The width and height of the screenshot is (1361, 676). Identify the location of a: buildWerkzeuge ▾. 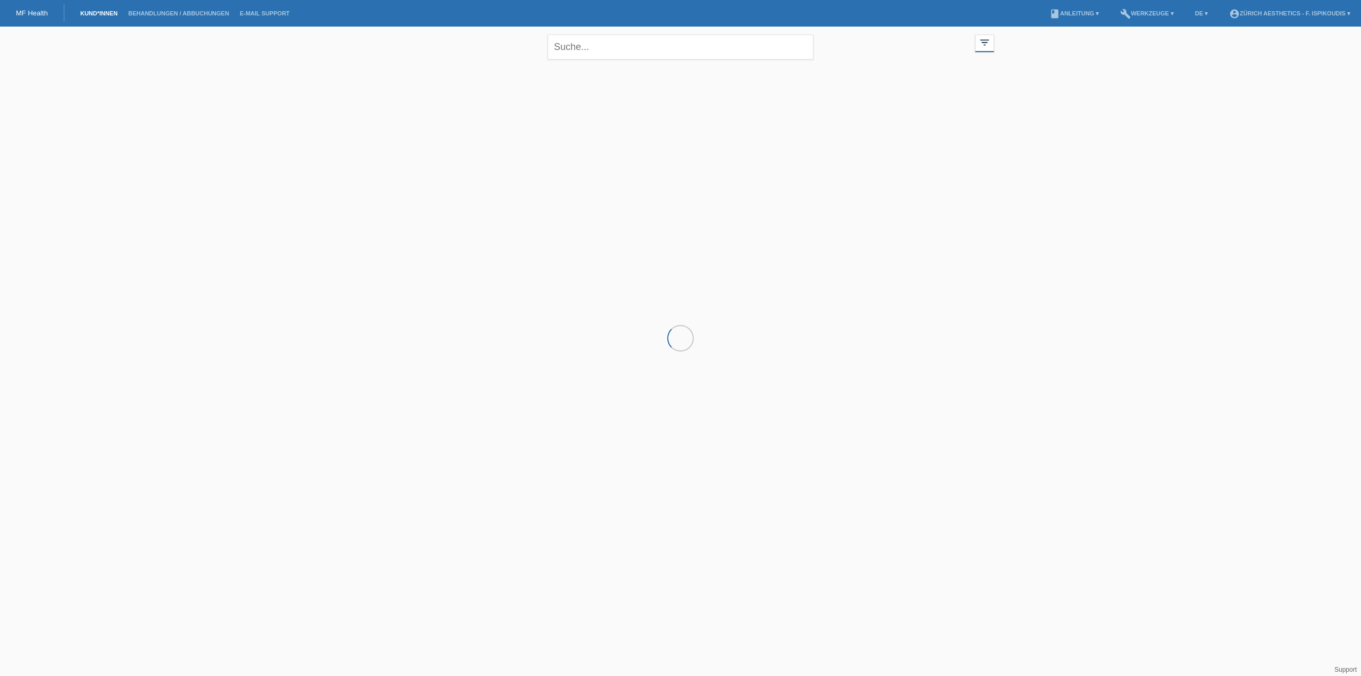
(1147, 13).